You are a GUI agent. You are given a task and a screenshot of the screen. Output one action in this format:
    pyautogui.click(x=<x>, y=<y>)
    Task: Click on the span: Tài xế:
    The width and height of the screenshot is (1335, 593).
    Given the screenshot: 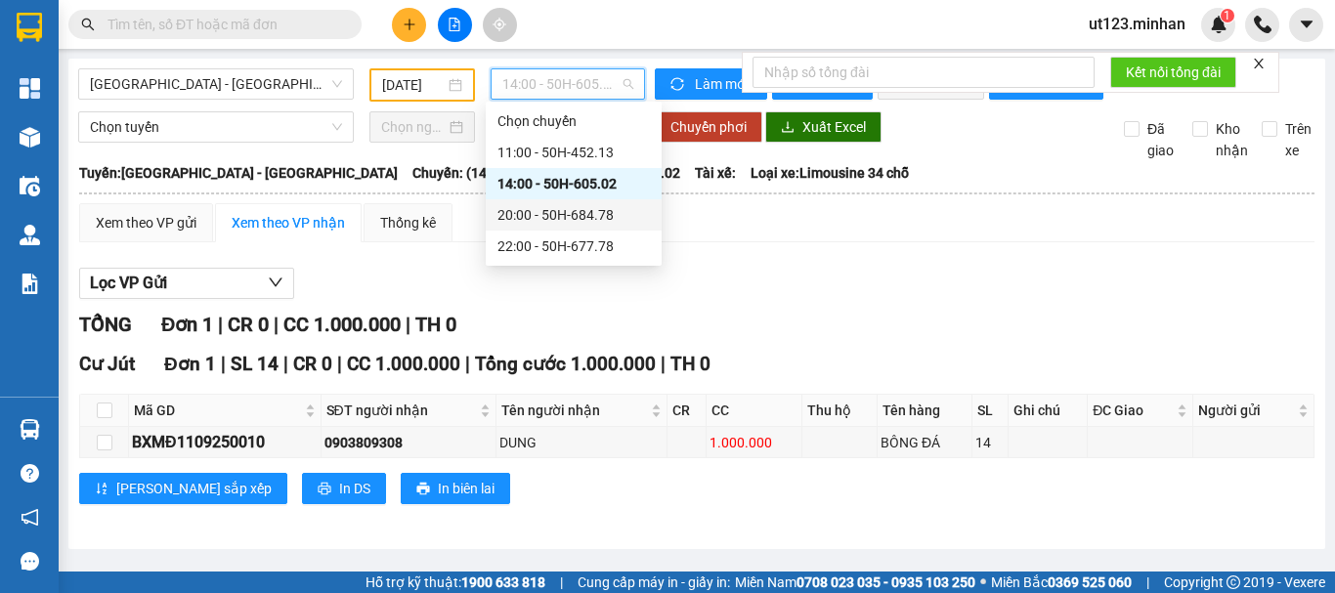 What is the action you would take?
    pyautogui.click(x=716, y=173)
    